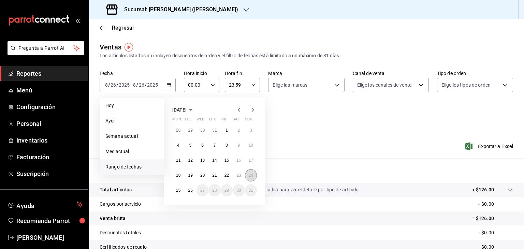 Image resolution: width=524 pixels, height=249 pixels. What do you see at coordinates (178, 145) in the screenshot?
I see `button: August 4, 2025` at bounding box center [178, 145].